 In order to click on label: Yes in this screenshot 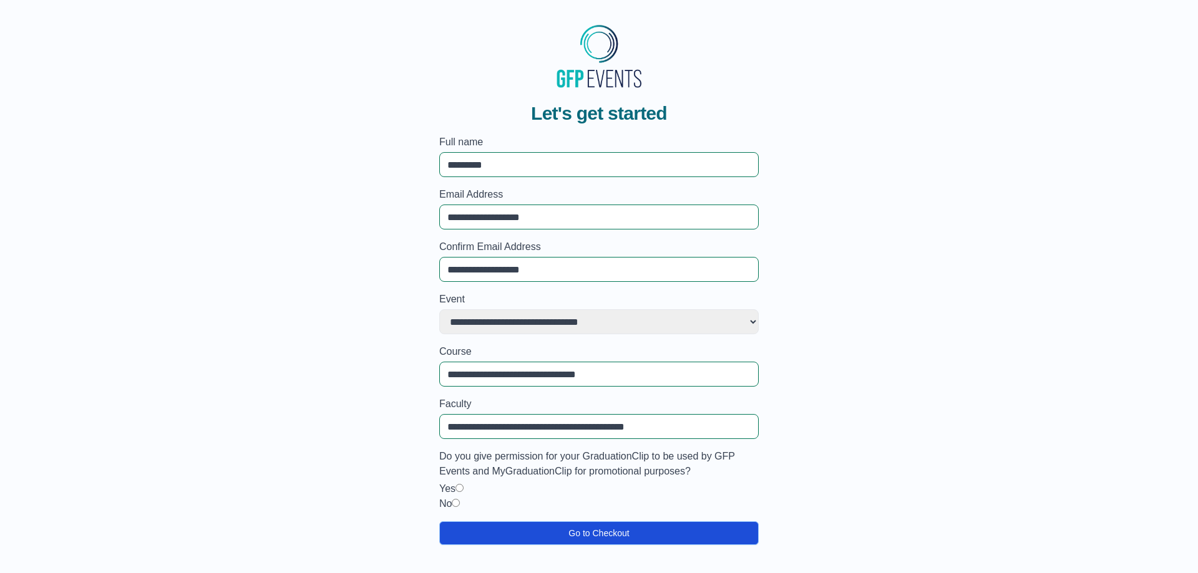, I will do `click(447, 488)`.